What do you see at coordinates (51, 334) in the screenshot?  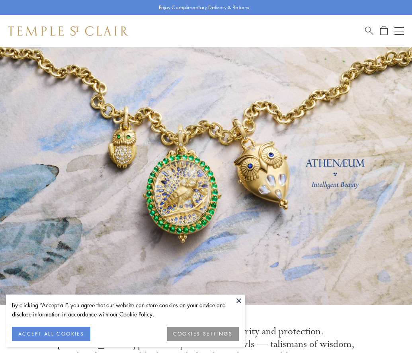 I see `button: ACCEPT ALL COOKIES` at bounding box center [51, 334].